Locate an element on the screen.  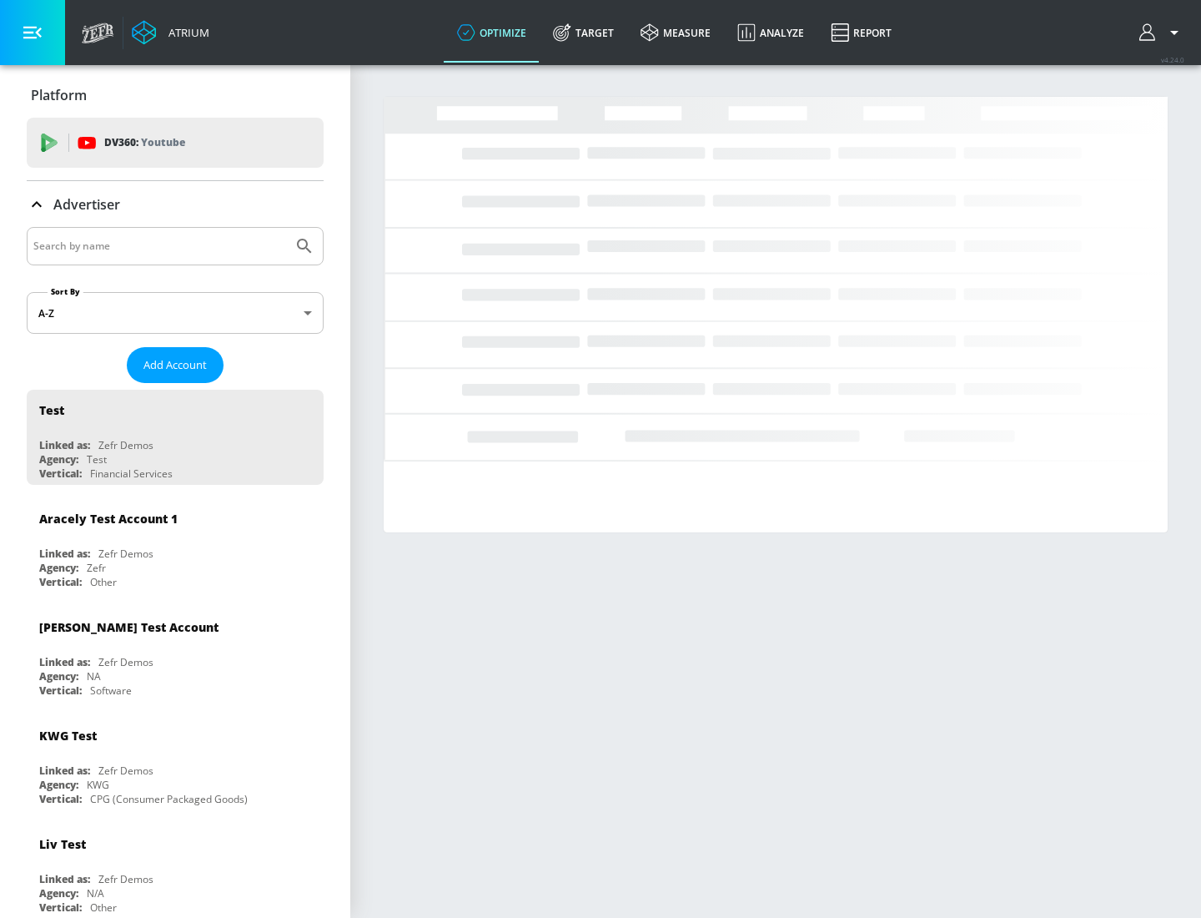
div: CPG (Consumer Packaged Goods) is located at coordinates (169, 798).